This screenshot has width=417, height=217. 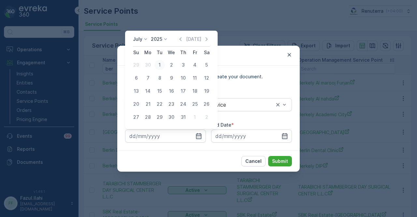 What do you see at coordinates (207, 53) in the screenshot?
I see `th: Saturday` at bounding box center [207, 53].